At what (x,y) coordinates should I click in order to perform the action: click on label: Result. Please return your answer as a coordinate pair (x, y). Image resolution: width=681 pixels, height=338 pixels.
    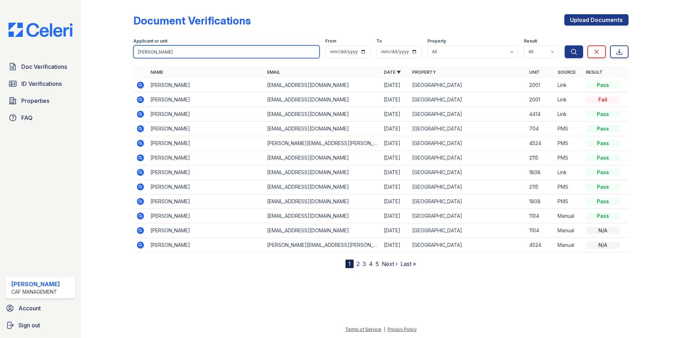
    Looking at the image, I should click on (530, 41).